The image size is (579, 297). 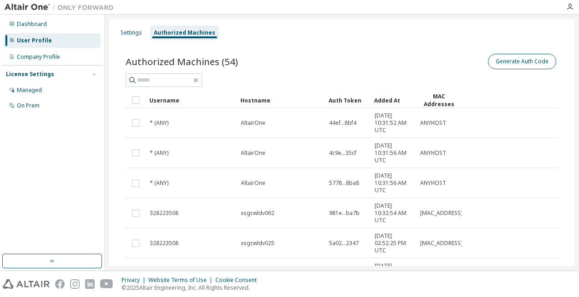 What do you see at coordinates (90, 284) in the screenshot?
I see `img: linkedin.svg` at bounding box center [90, 284].